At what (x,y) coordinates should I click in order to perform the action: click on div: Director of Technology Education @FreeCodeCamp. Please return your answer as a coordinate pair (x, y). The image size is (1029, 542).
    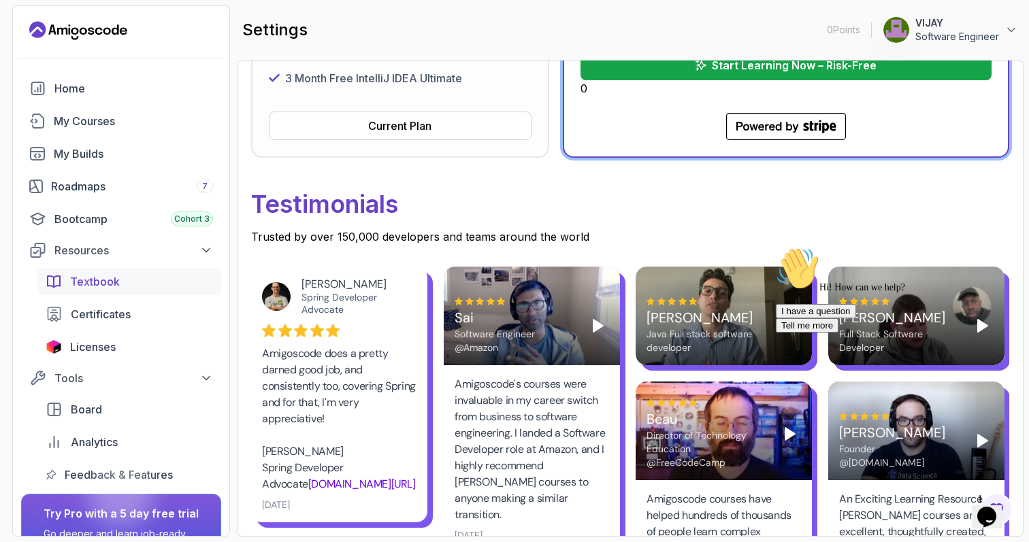
    Looking at the image, I should click on (707, 449).